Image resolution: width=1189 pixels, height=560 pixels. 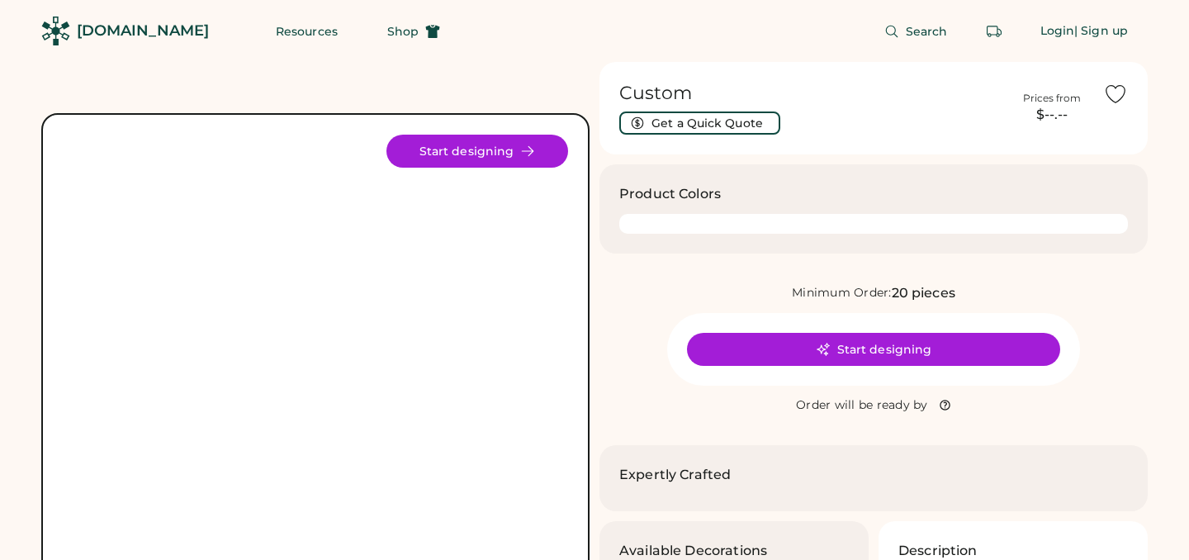 I want to click on div: Order will be ready by, so click(x=862, y=405).